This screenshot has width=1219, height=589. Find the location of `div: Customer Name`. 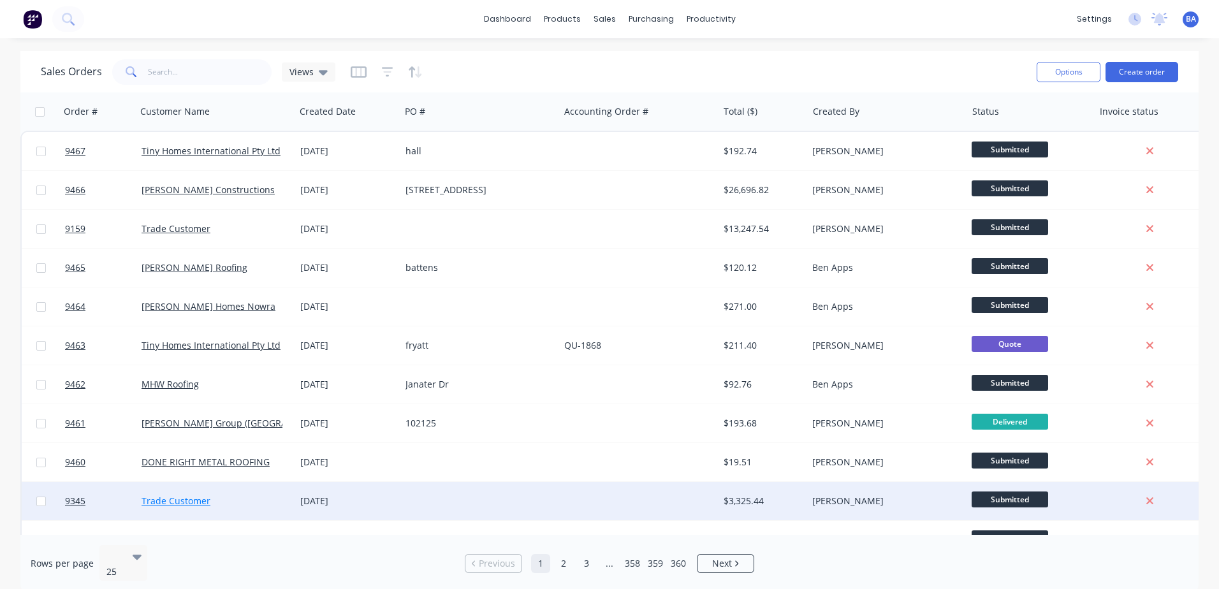

div: Customer Name is located at coordinates (175, 112).